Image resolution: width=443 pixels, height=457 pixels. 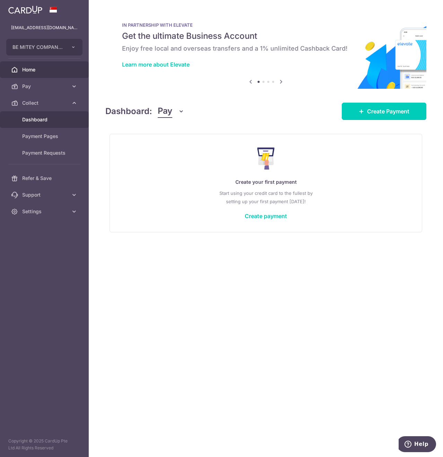 I want to click on a: Create payment, so click(x=266, y=216).